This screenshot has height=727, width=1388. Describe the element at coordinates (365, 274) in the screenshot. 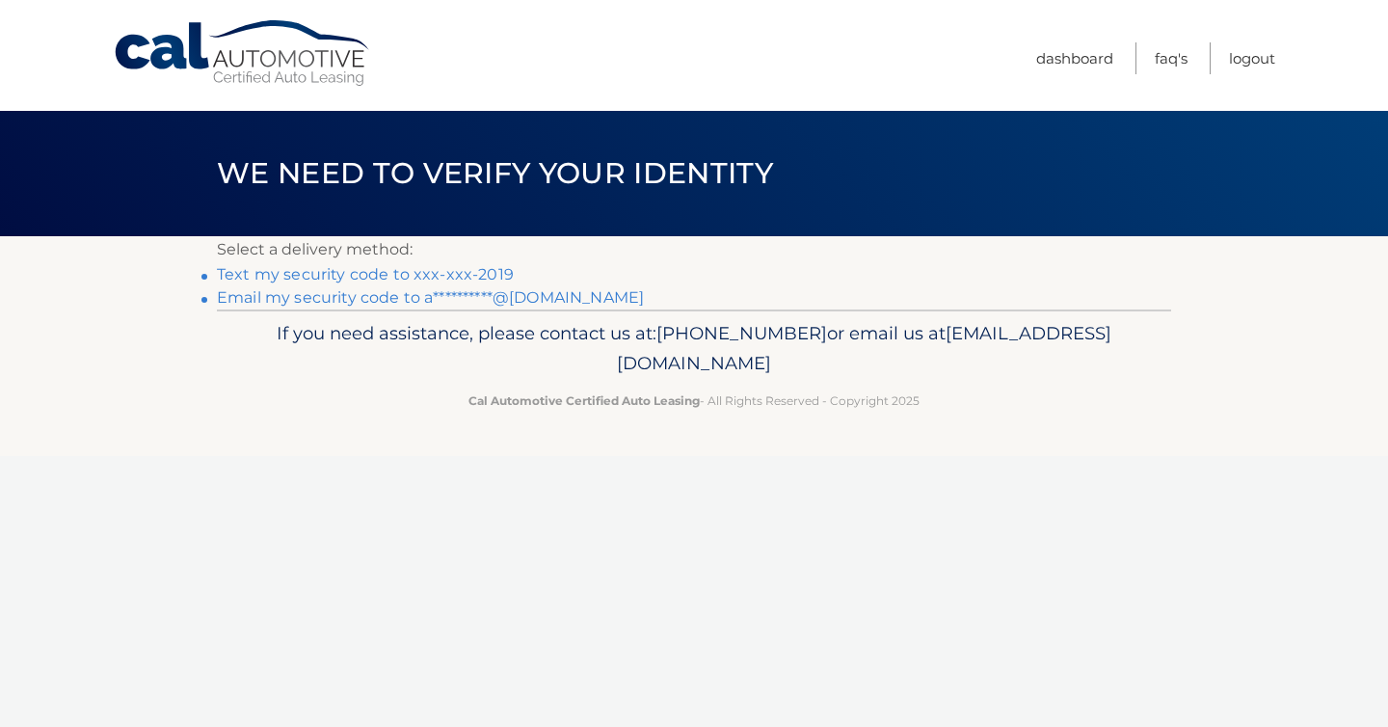

I see `a: Text my security code to xxx-xxx-2019` at that location.